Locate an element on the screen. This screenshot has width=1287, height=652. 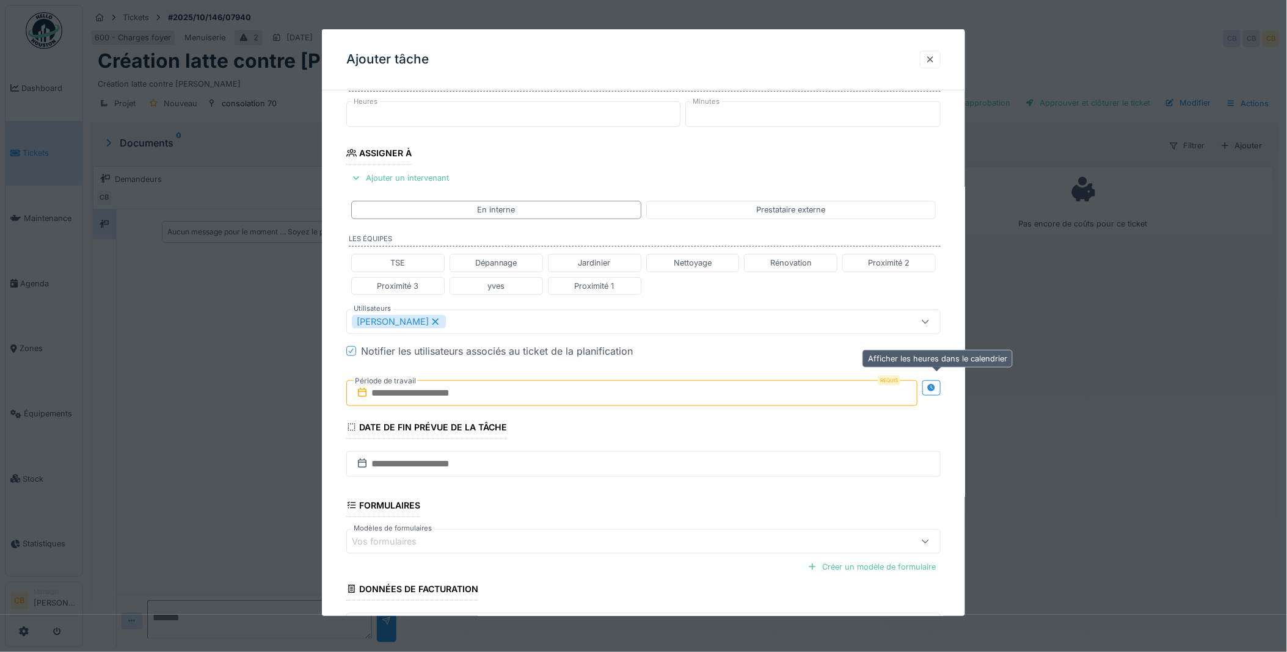
div: Assigner à is located at coordinates (379, 155).